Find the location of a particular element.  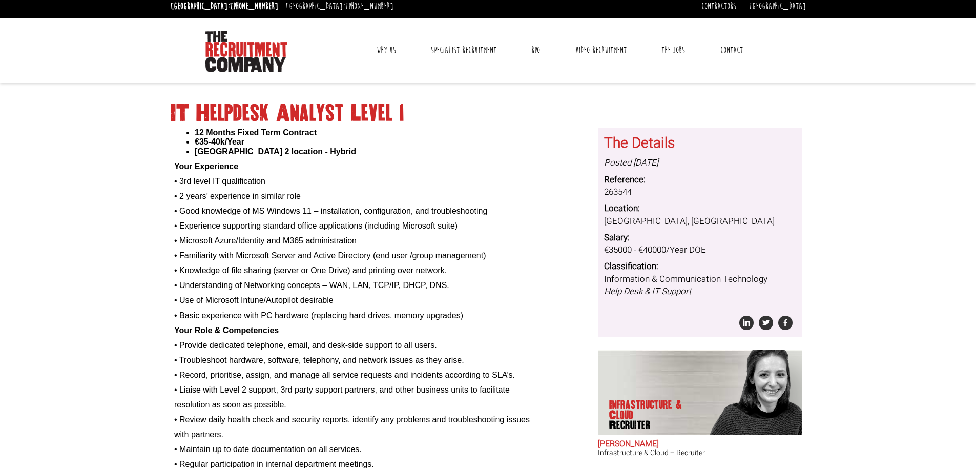

a: Contractors is located at coordinates (719, 6).